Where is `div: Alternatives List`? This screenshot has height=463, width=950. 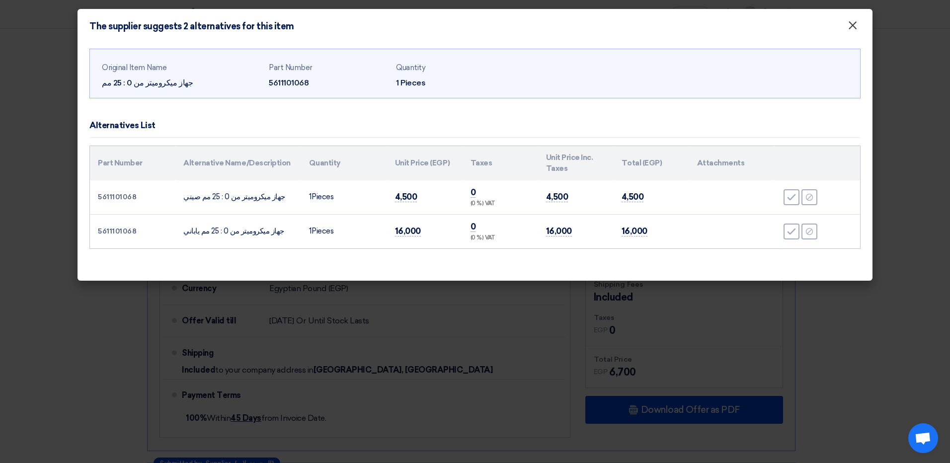
div: Alternatives List is located at coordinates (122, 126).